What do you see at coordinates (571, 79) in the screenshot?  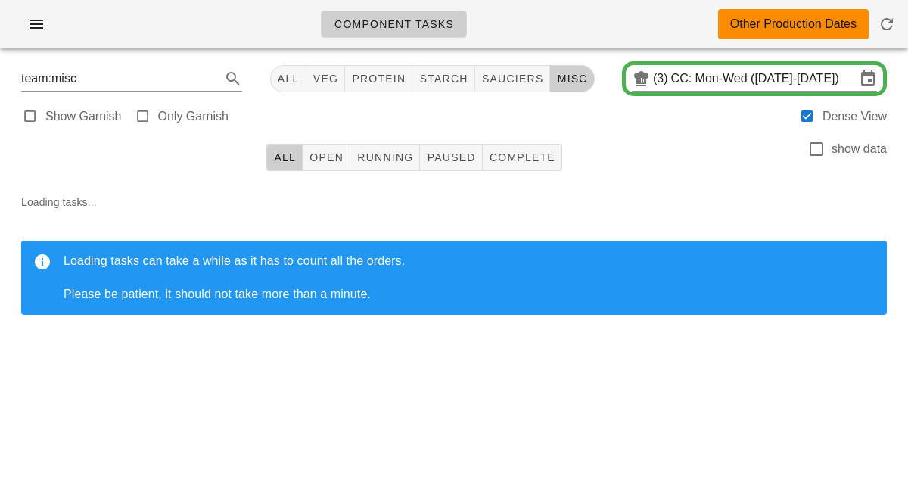 I see `span: misc` at bounding box center [571, 79].